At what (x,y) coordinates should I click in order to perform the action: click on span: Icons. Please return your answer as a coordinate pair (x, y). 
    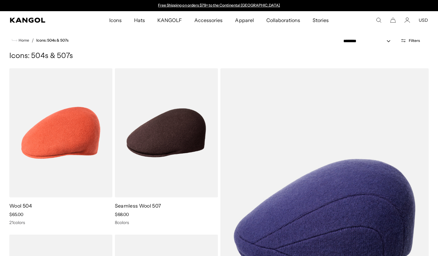
    Looking at the image, I should click on (116, 20).